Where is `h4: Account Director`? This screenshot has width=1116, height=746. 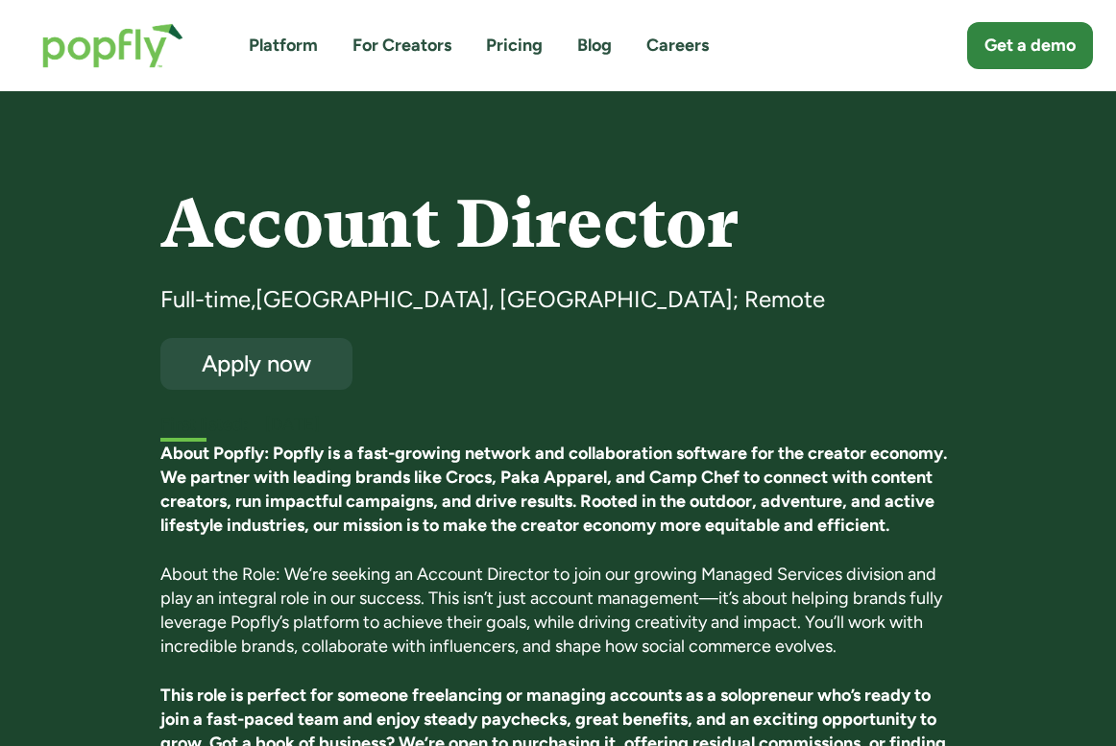 h4: Account Director is located at coordinates (558, 224).